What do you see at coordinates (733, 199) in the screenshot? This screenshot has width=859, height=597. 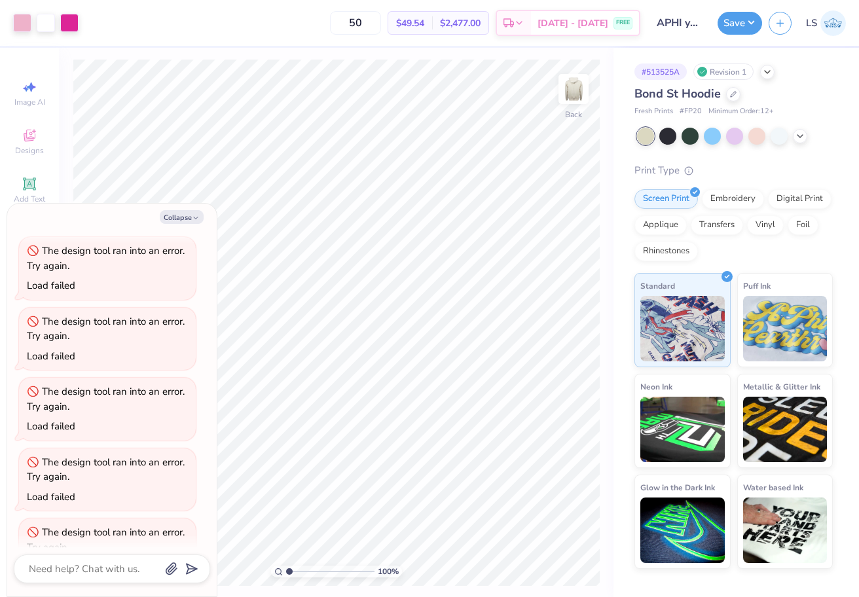 I see `div: Embroidery` at bounding box center [733, 199].